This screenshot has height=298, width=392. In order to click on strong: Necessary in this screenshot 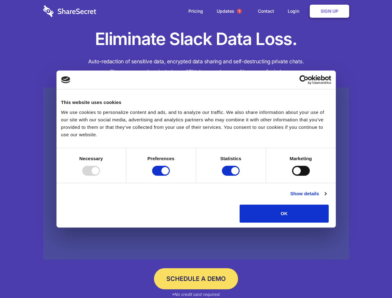, I will do `click(91, 158)`.